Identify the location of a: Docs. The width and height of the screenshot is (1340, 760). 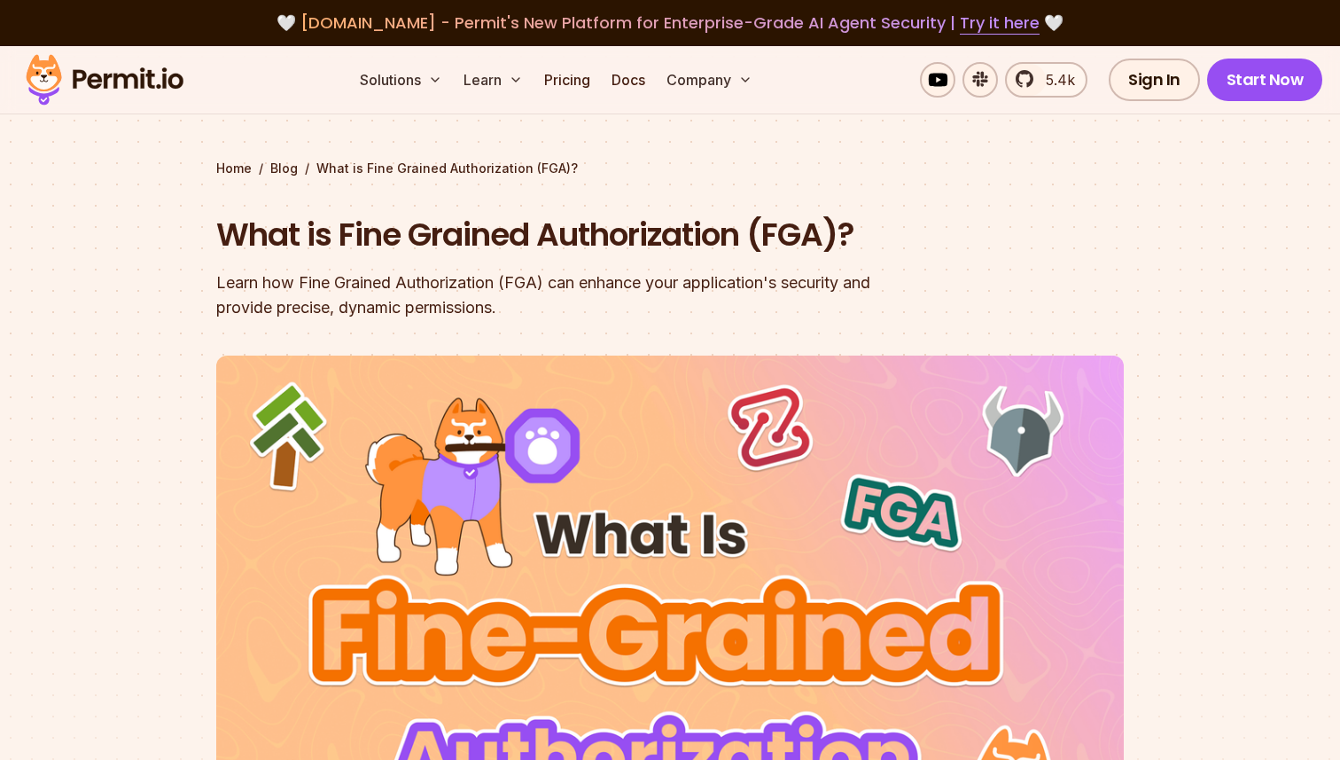
(628, 80).